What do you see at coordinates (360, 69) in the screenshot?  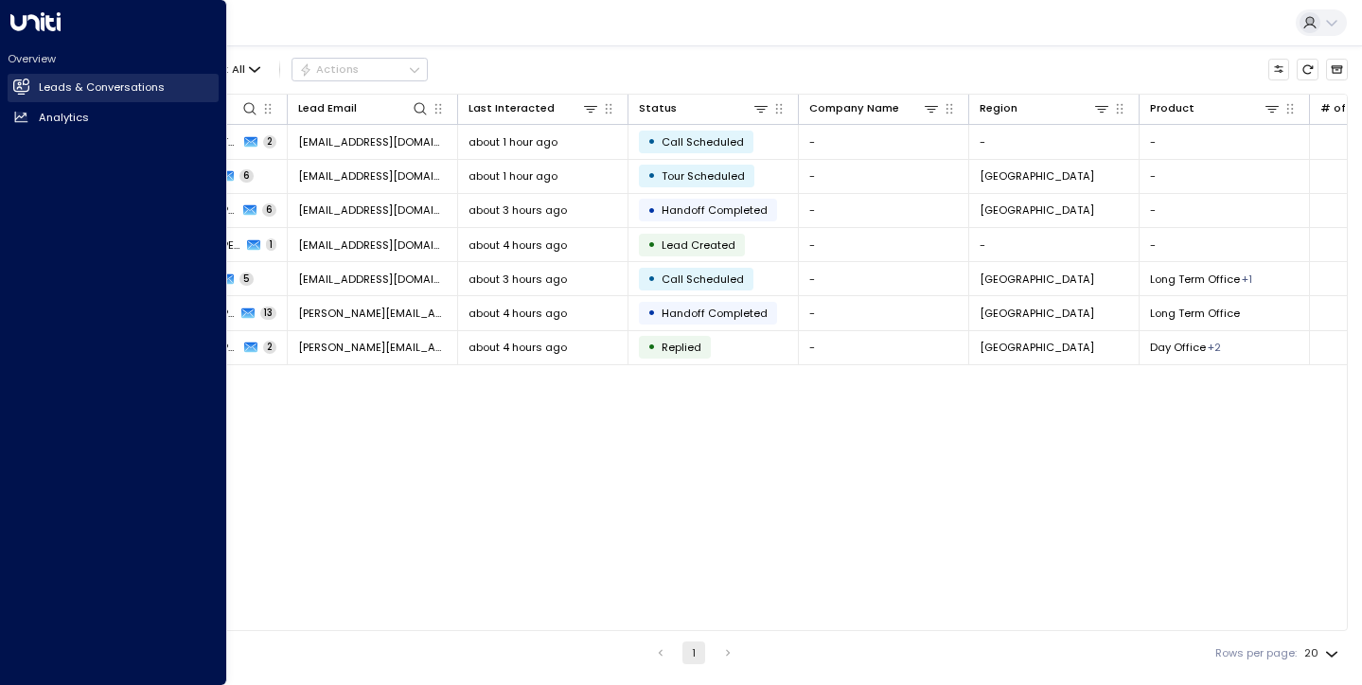 I see `div: Button group with a nested menu` at bounding box center [360, 69].